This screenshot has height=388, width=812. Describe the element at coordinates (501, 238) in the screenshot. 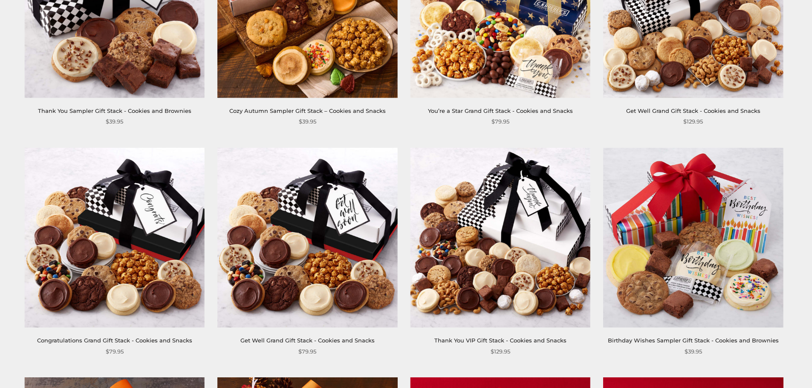

I see `img: Thank You VIP Gift Stack - Cookies and Snacks` at that location.